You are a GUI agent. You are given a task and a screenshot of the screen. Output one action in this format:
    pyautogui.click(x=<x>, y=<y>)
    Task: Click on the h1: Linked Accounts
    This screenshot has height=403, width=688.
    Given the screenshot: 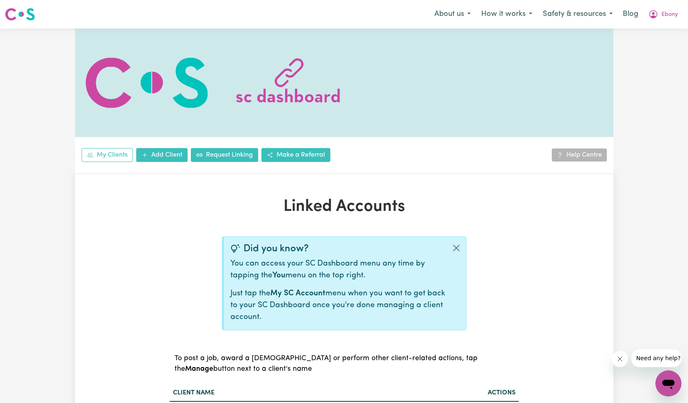 What is the action you would take?
    pyautogui.click(x=344, y=207)
    